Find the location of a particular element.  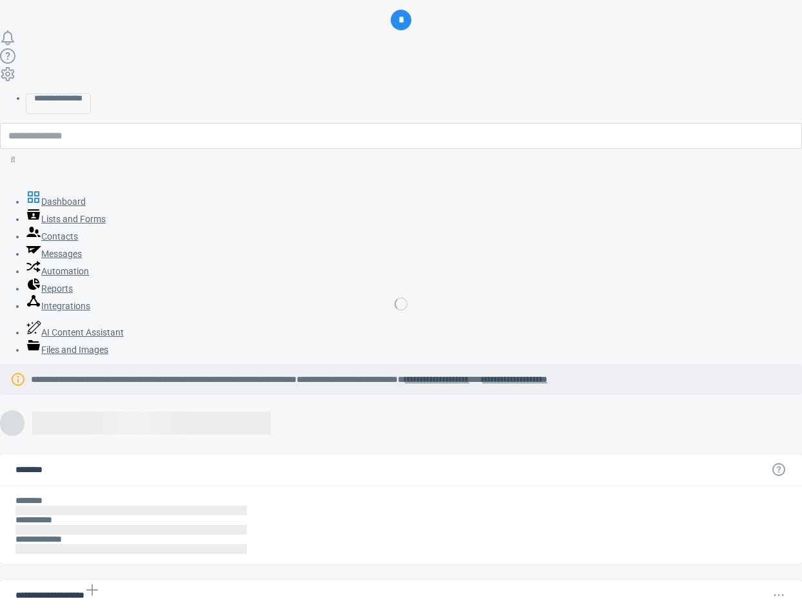

a: Reports is located at coordinates (49, 289).